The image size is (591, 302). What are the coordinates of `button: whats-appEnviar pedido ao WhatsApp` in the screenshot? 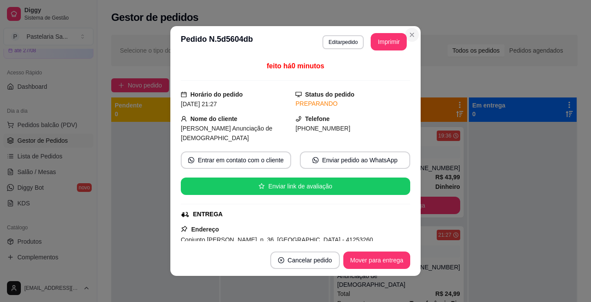 It's located at (355, 160).